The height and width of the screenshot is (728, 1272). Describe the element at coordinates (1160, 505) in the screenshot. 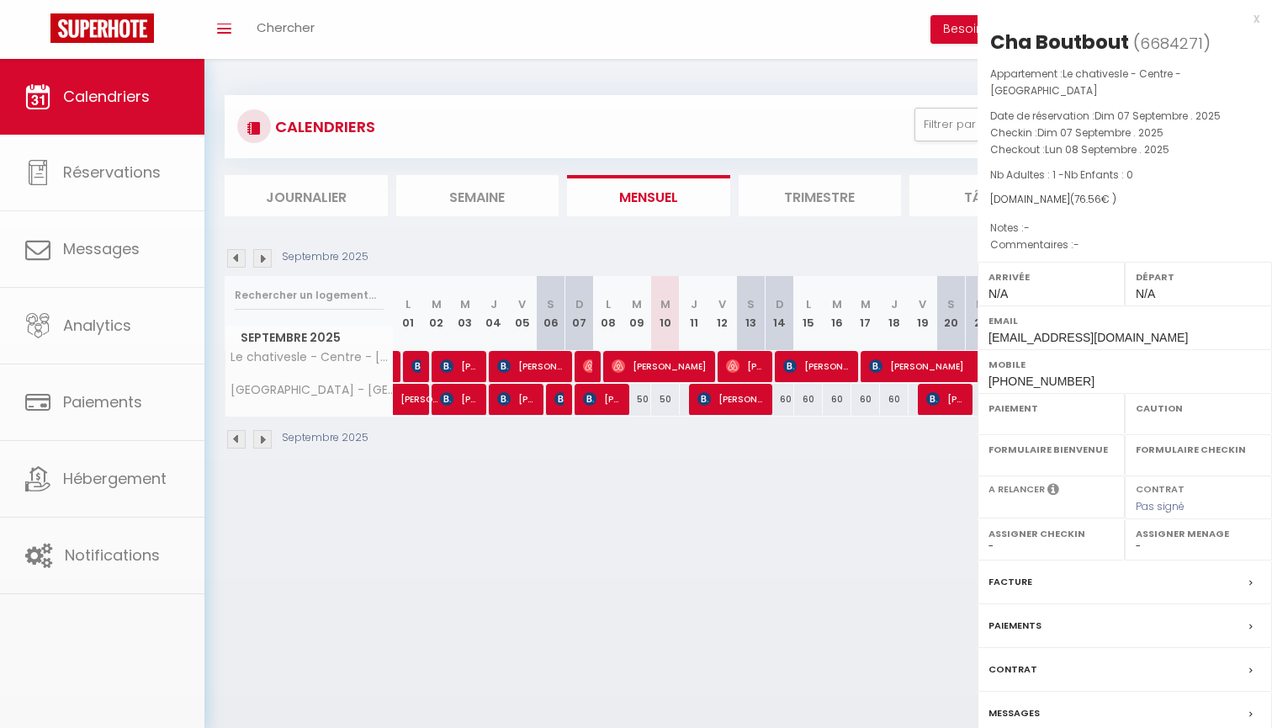

I see `span: Pas signé` at that location.